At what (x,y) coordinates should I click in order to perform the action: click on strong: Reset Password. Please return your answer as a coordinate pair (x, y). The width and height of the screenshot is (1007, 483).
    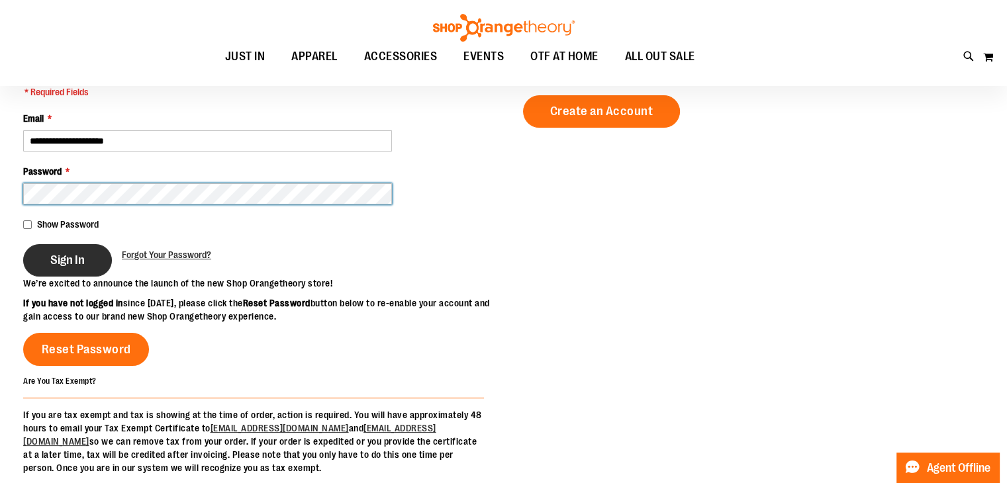
    Looking at the image, I should click on (277, 303).